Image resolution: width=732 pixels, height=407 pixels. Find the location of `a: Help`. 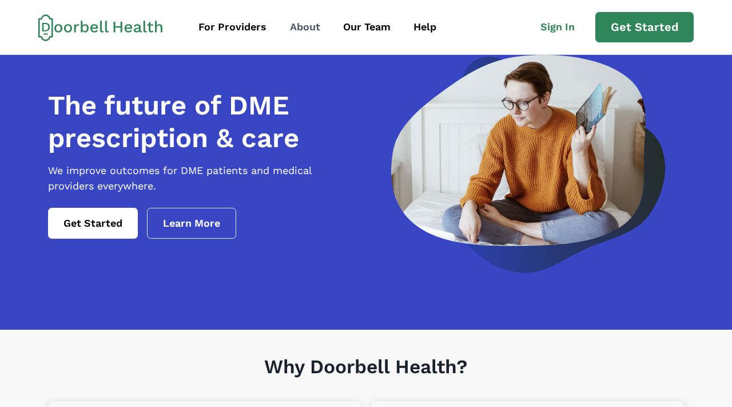

a: Help is located at coordinates (425, 27).